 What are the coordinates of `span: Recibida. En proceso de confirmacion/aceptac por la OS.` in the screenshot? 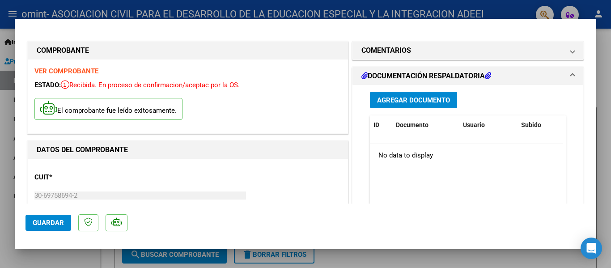 It's located at (150, 85).